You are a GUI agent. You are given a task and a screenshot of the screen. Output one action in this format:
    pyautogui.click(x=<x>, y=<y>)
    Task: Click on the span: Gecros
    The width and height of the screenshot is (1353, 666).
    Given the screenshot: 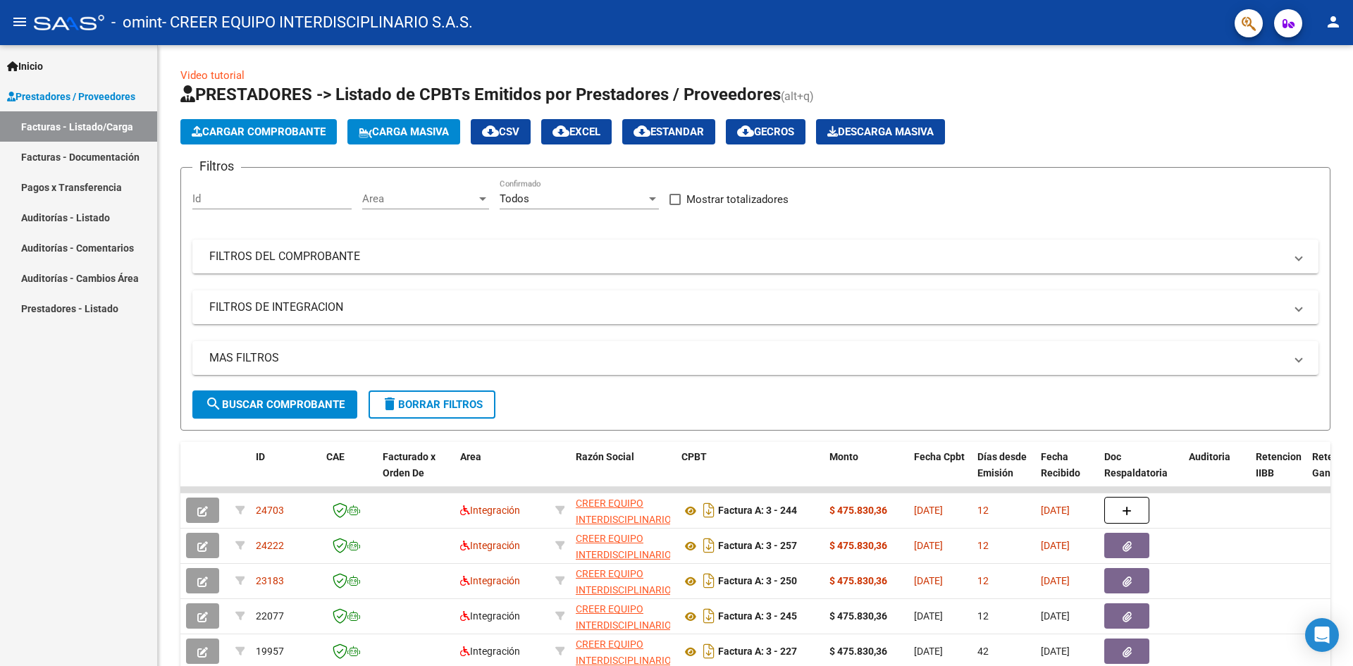 What is the action you would take?
    pyautogui.click(x=765, y=132)
    